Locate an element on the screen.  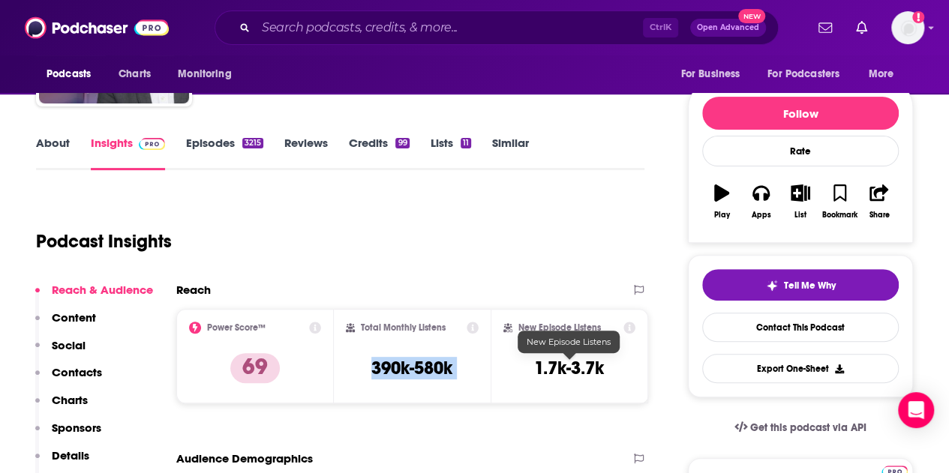
div: Rate is located at coordinates (800, 151).